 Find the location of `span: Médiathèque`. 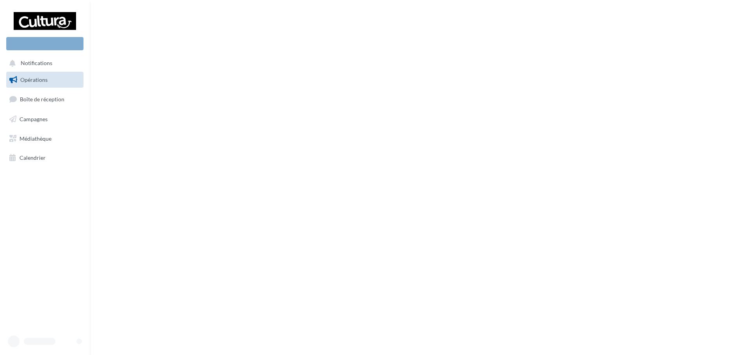

span: Médiathèque is located at coordinates (36, 138).